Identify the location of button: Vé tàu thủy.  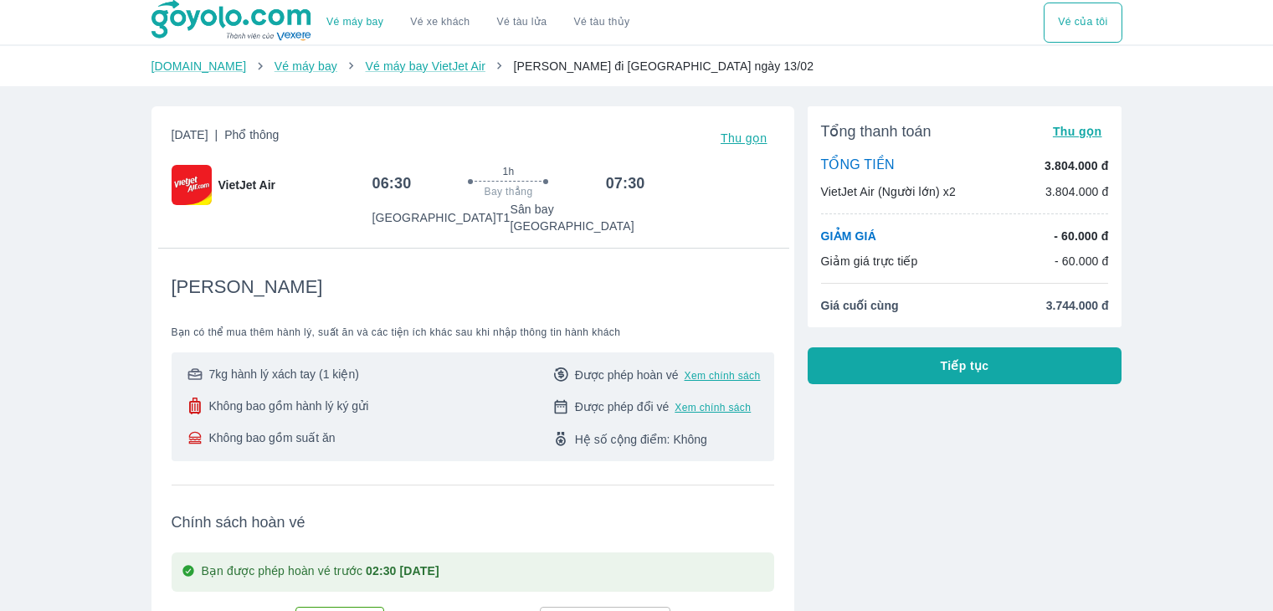
(601, 23).